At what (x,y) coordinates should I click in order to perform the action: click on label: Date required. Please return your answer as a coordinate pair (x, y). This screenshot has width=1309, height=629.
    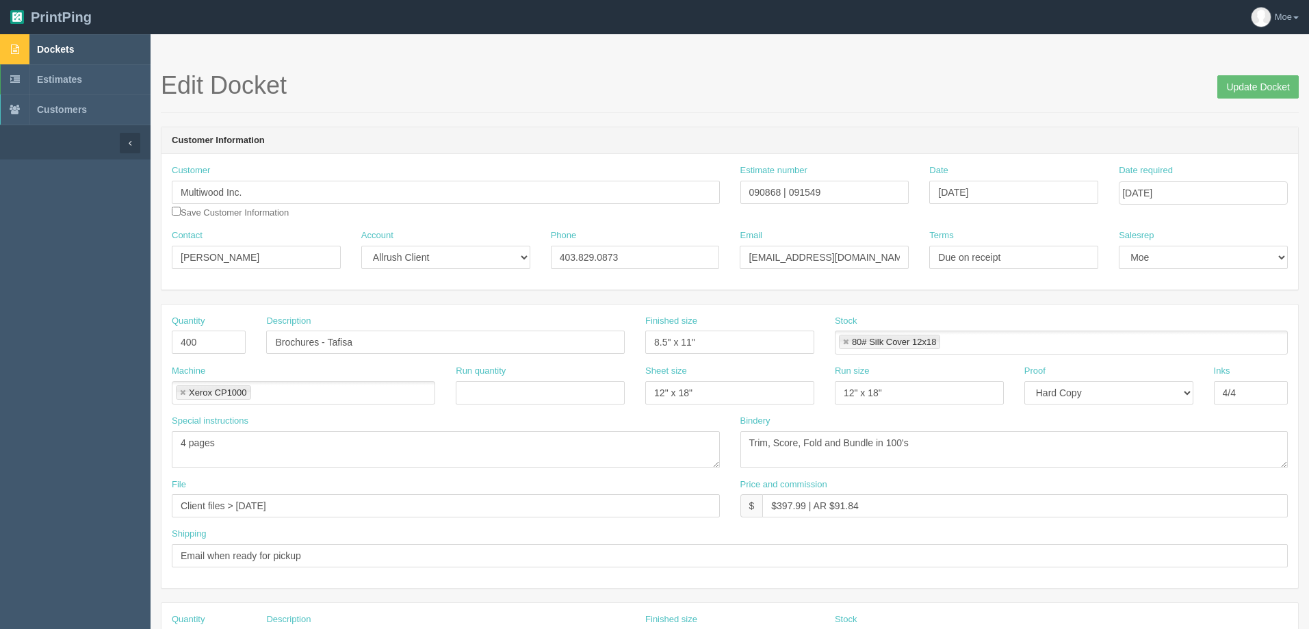
    Looking at the image, I should click on (1146, 170).